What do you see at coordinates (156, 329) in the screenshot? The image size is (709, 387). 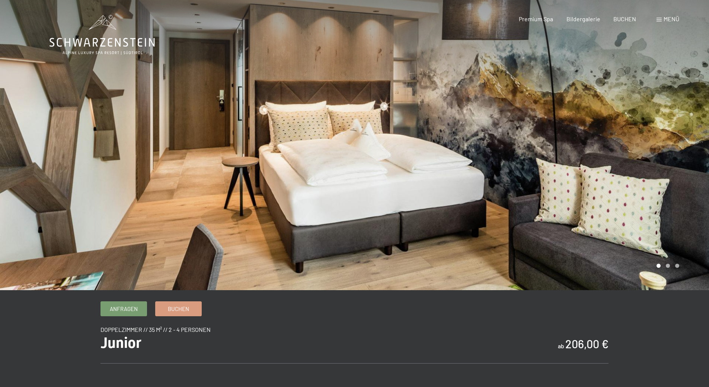 I see `span: Doppelzimmer // 35 m² // 2 - 4 Personen` at bounding box center [156, 329].